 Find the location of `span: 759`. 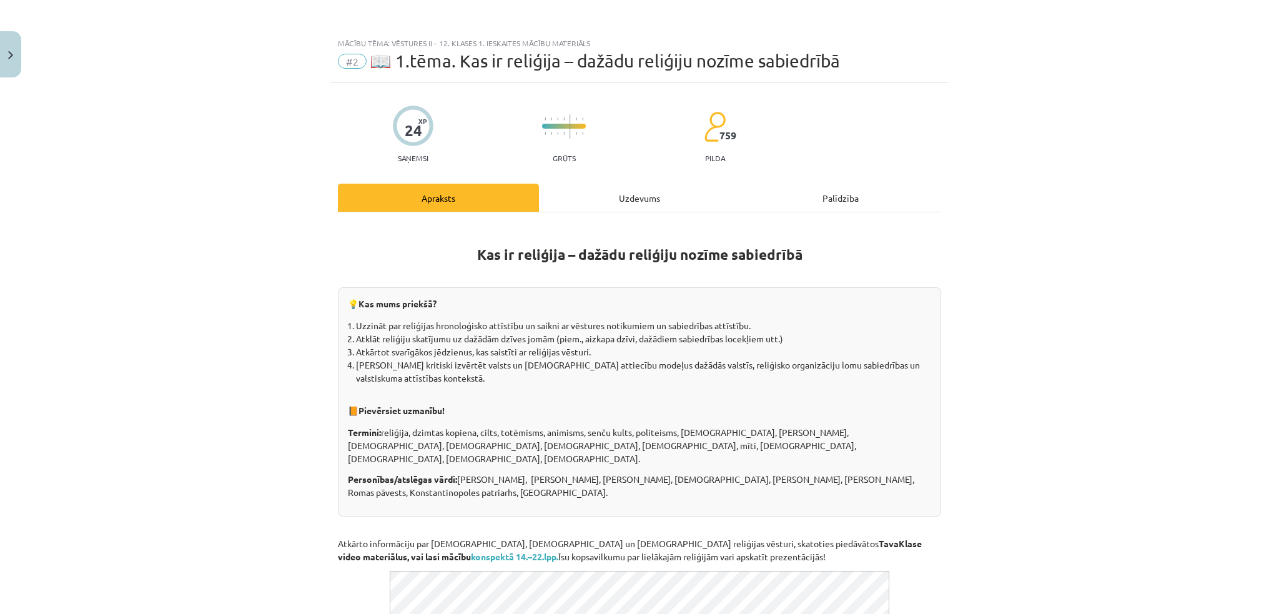

span: 759 is located at coordinates (727, 135).